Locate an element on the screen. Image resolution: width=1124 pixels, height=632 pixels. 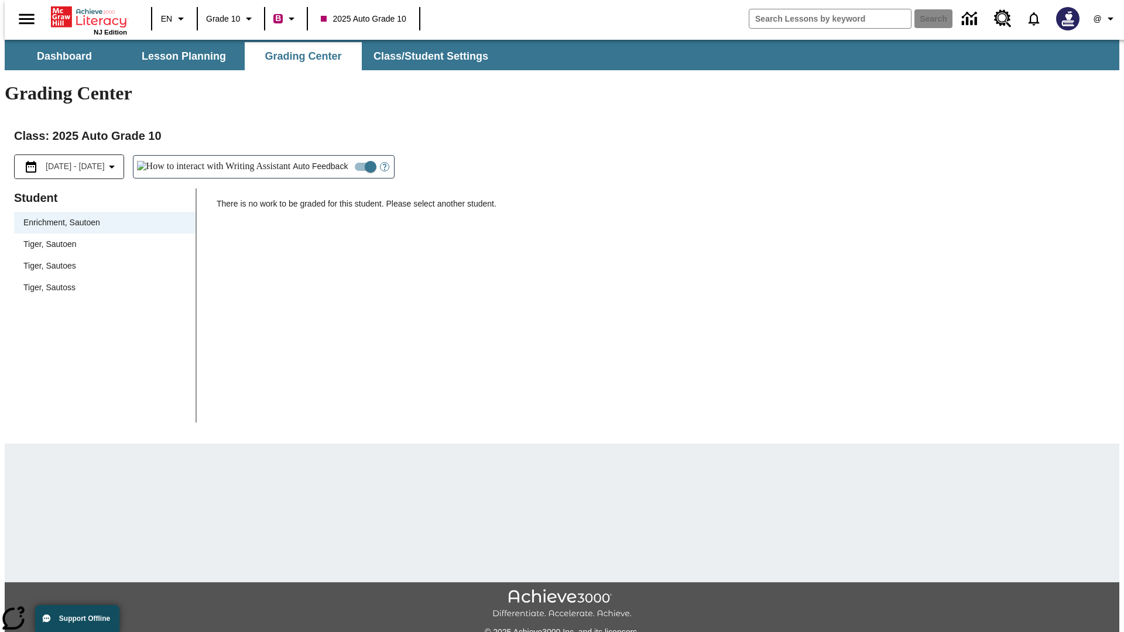
p: There is no work to be graded for this student. Please select another student. is located at coordinates (663, 208).